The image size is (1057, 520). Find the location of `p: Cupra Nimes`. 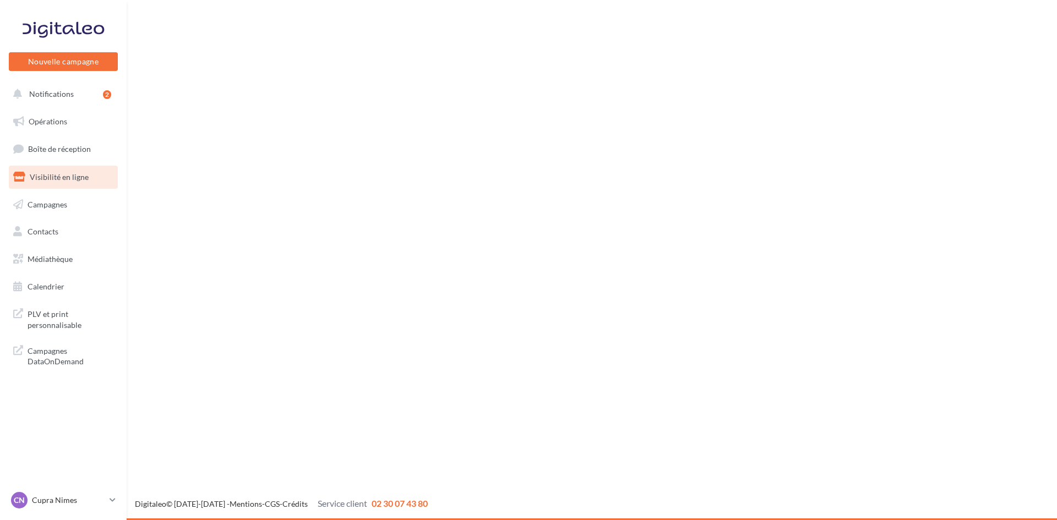

p: Cupra Nimes is located at coordinates (68, 500).